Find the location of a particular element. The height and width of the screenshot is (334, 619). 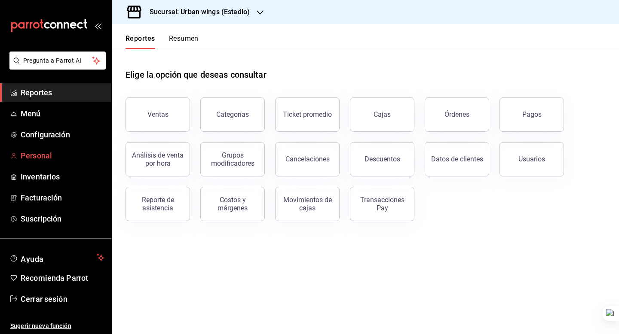

button: Ticket promedio is located at coordinates (307, 115).